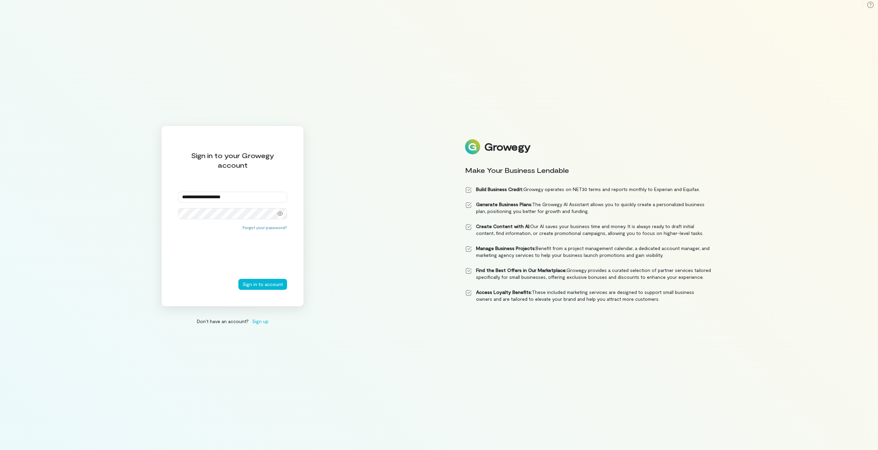 This screenshot has height=450, width=878. What do you see at coordinates (588, 208) in the screenshot?
I see `li: The Growegy AI Assistant allows you to quickly create a personalized business plan, positioning y...` at bounding box center [588, 208].